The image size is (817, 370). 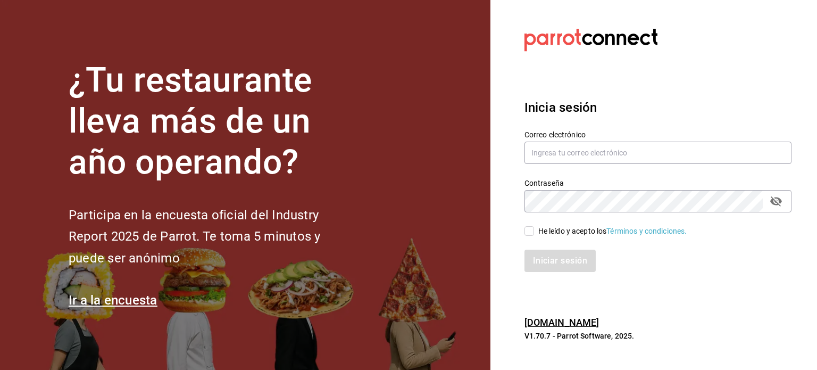 I want to click on label: Contraseña, so click(x=658, y=183).